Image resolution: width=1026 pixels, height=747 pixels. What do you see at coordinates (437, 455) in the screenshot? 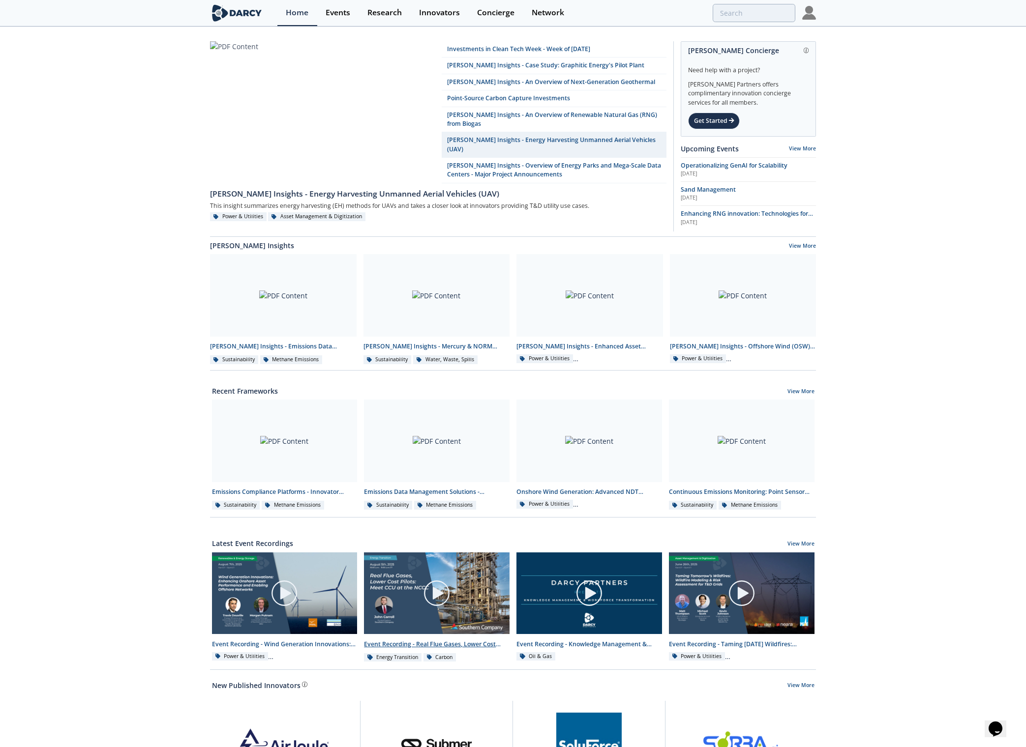
I see `a: PDF Content Emissions Data Management Solutions - Technology Landscape Sustainability Methane Emi...` at bounding box center [437, 455].